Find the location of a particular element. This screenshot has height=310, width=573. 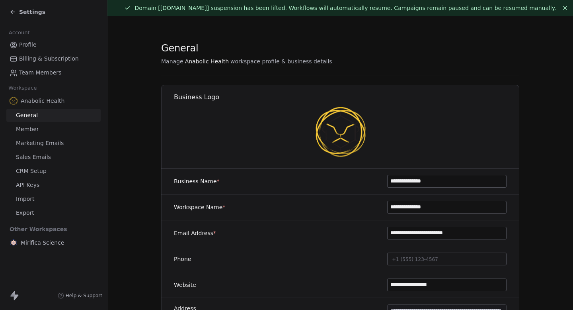

a: Settings is located at coordinates (27, 12).